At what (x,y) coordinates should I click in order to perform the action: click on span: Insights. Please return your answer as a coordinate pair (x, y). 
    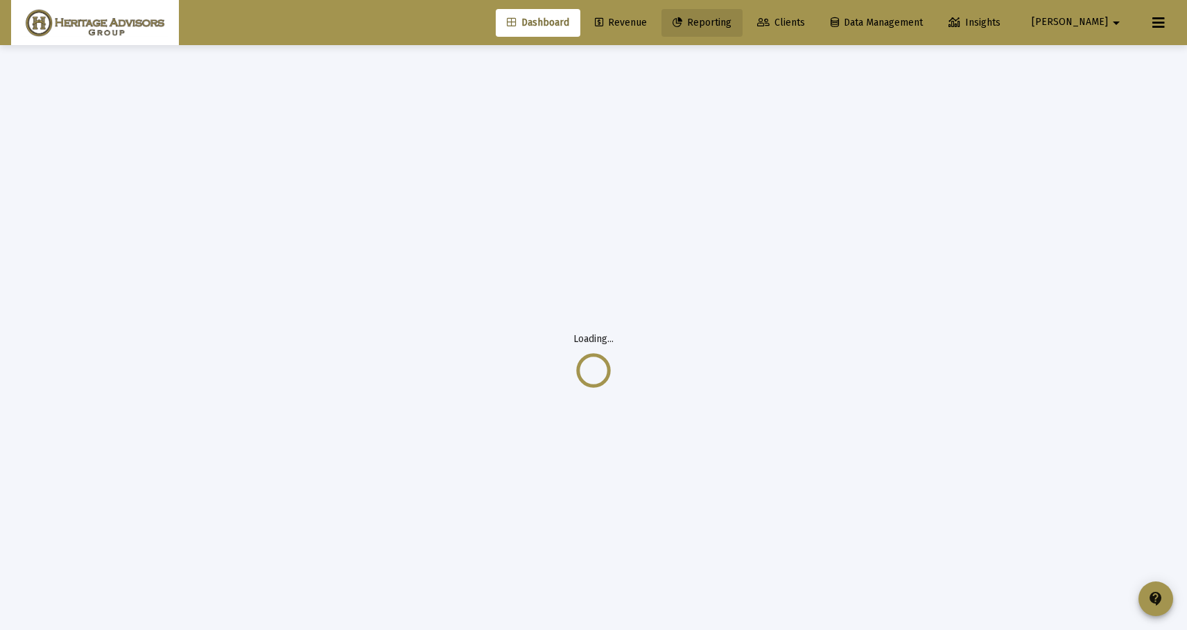
    Looking at the image, I should click on (974, 22).